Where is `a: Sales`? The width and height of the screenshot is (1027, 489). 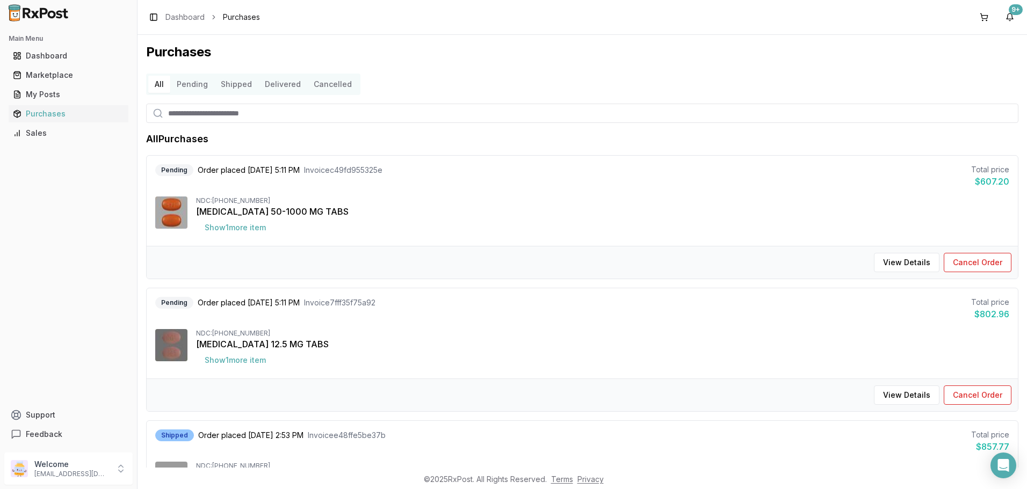 a: Sales is located at coordinates (68, 133).